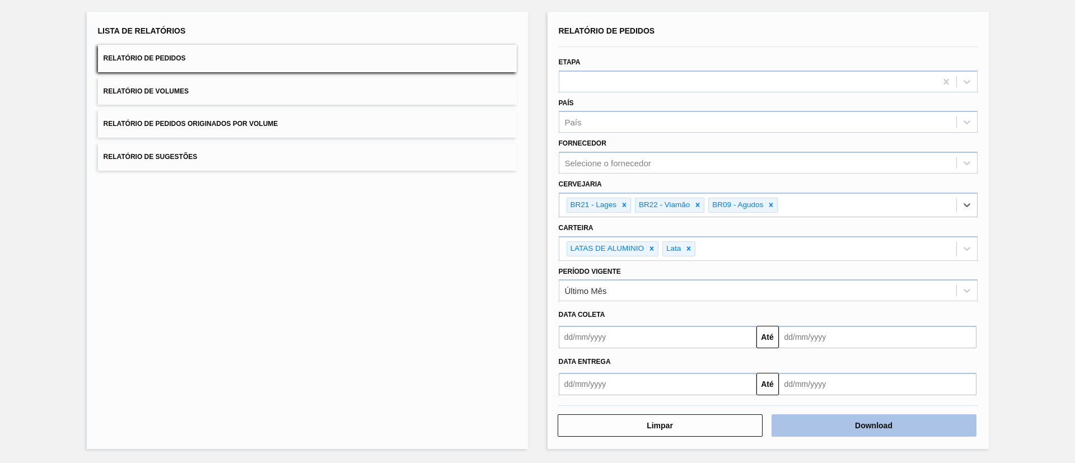 Image resolution: width=1075 pixels, height=463 pixels. What do you see at coordinates (142, 31) in the screenshot?
I see `span: Lista de Relatórios` at bounding box center [142, 31].